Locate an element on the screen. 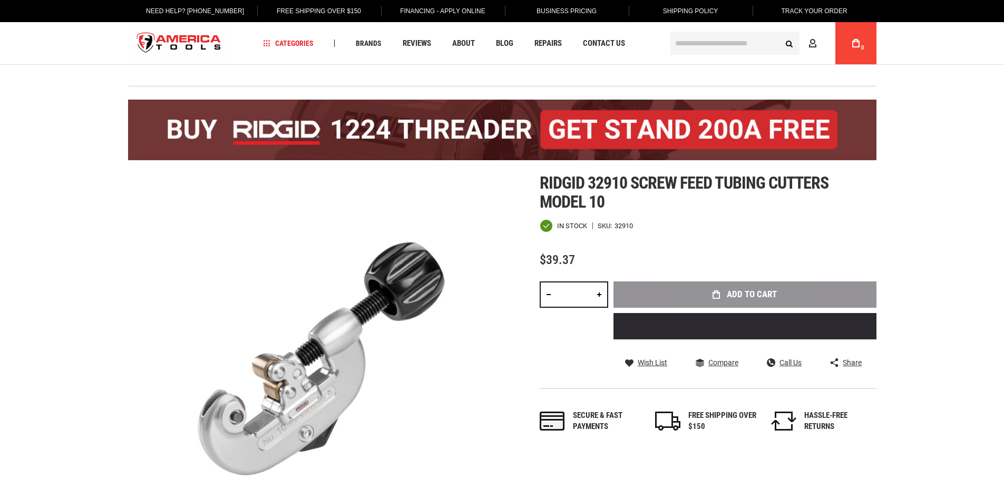 Image resolution: width=1004 pixels, height=498 pixels. a: Categories is located at coordinates (288, 43).